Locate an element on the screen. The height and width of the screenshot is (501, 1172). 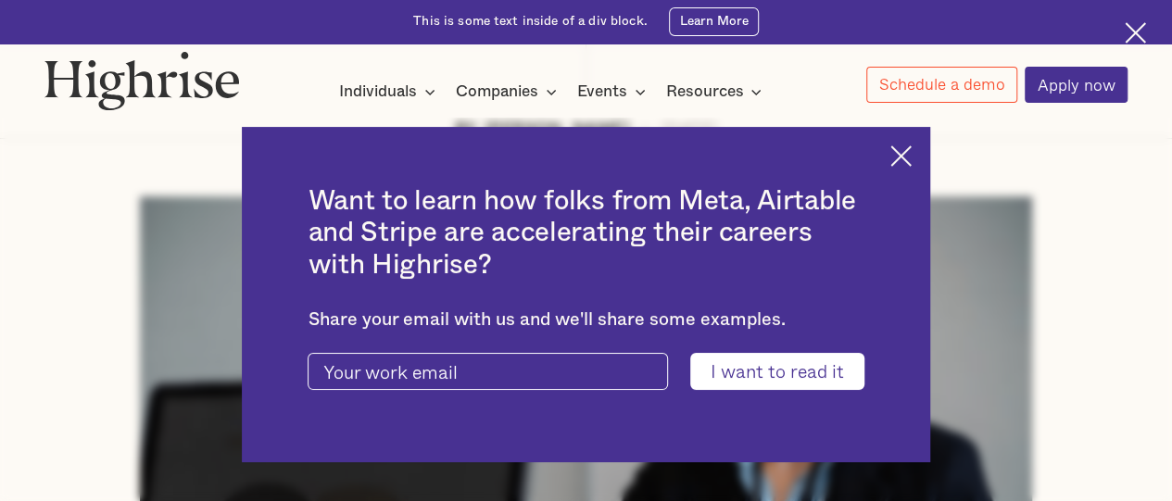
a: Learn More is located at coordinates (714, 21).